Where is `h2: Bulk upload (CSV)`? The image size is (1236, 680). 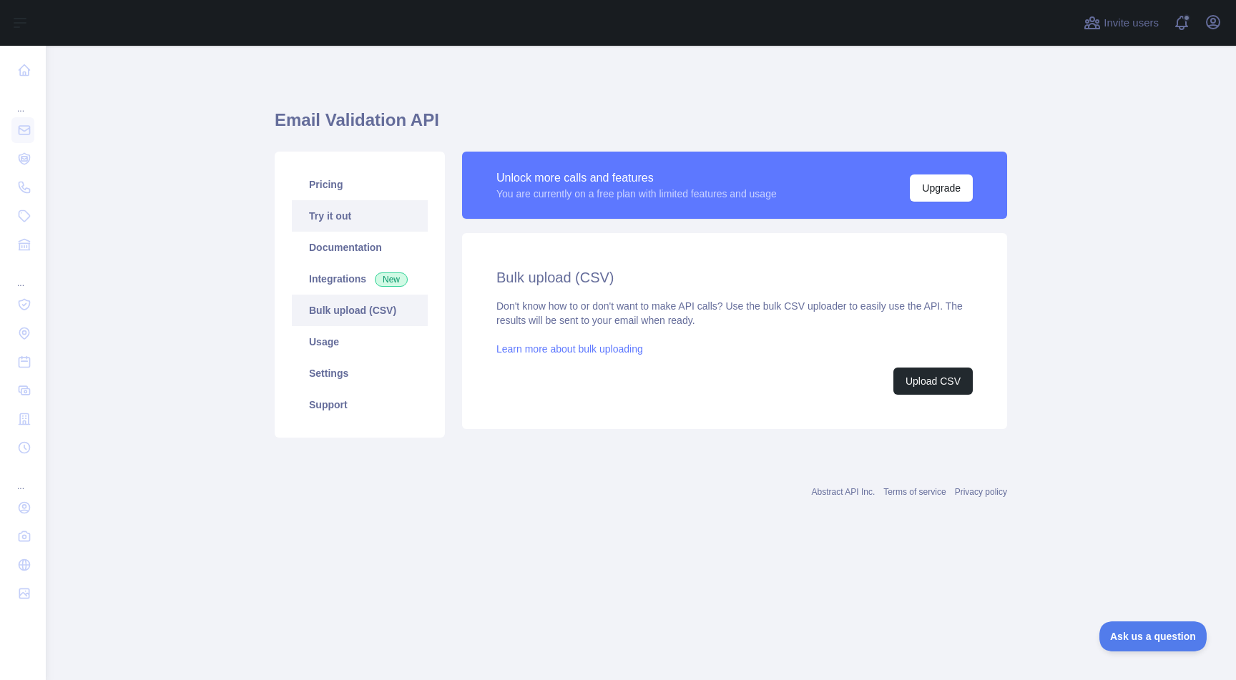 h2: Bulk upload (CSV) is located at coordinates (735, 278).